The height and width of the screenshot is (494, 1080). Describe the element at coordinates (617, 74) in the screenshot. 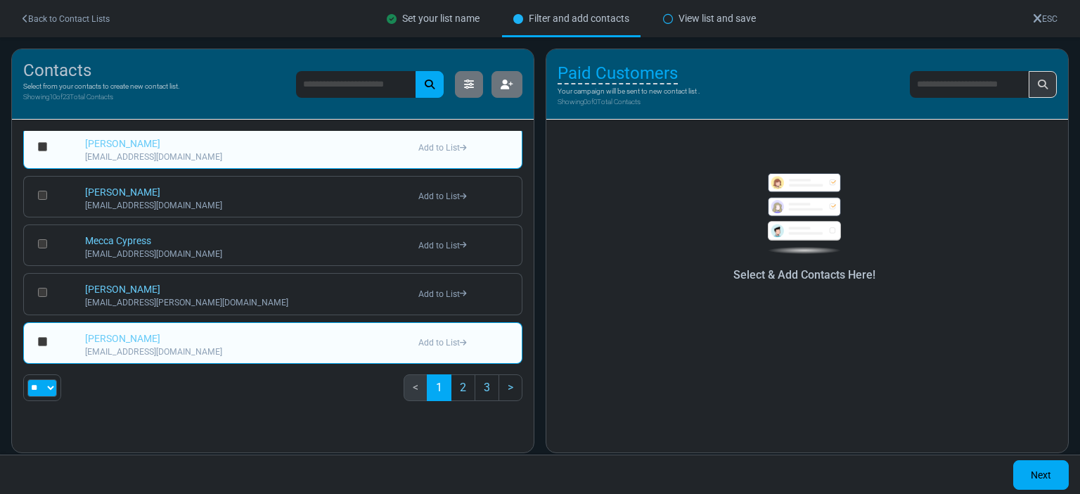

I see `span: Paid Customers` at that location.